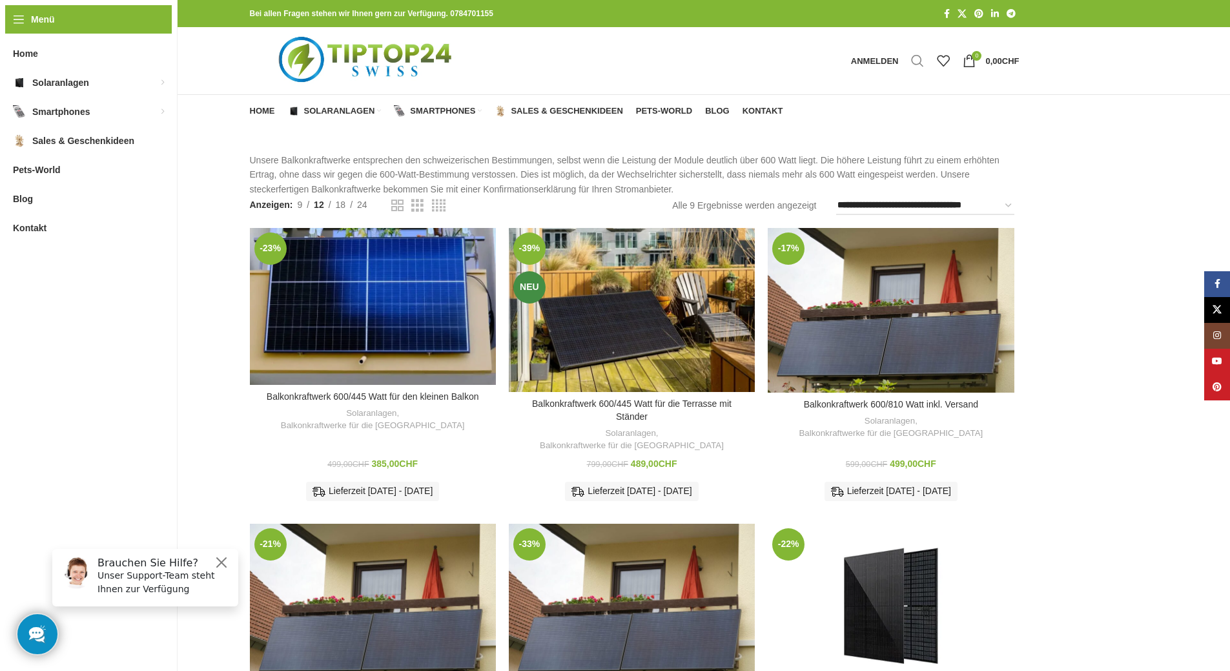 Image resolution: width=1230 pixels, height=671 pixels. Describe the element at coordinates (867, 464) in the screenshot. I see `bdi: 599,00` at that location.